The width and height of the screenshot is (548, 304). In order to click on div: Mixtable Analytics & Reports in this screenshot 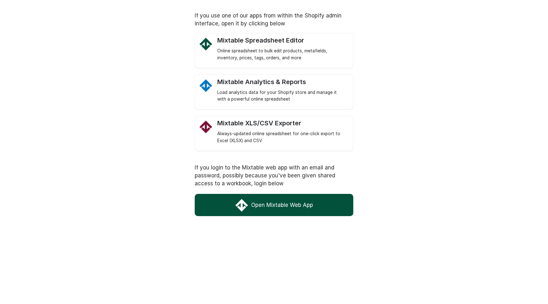, I will do `click(282, 82)`.